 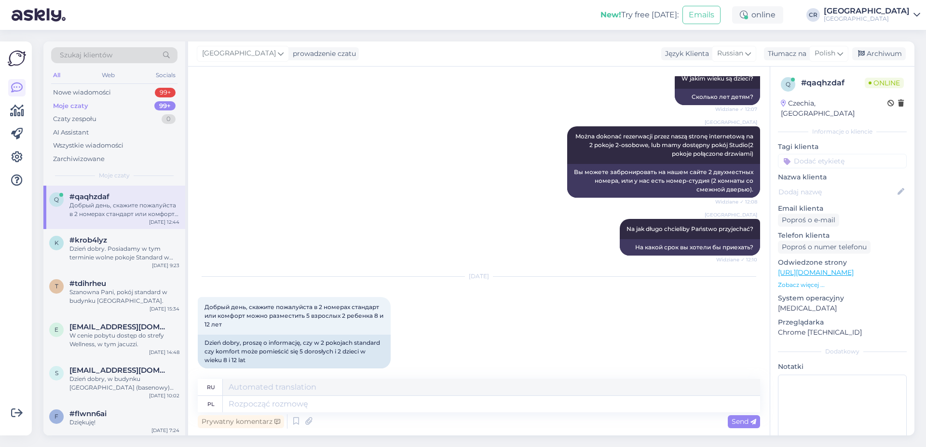 What do you see at coordinates (690, 247) in the screenshot?
I see `div: На какой срок вы хотели бы приехать?` at bounding box center [690, 247].